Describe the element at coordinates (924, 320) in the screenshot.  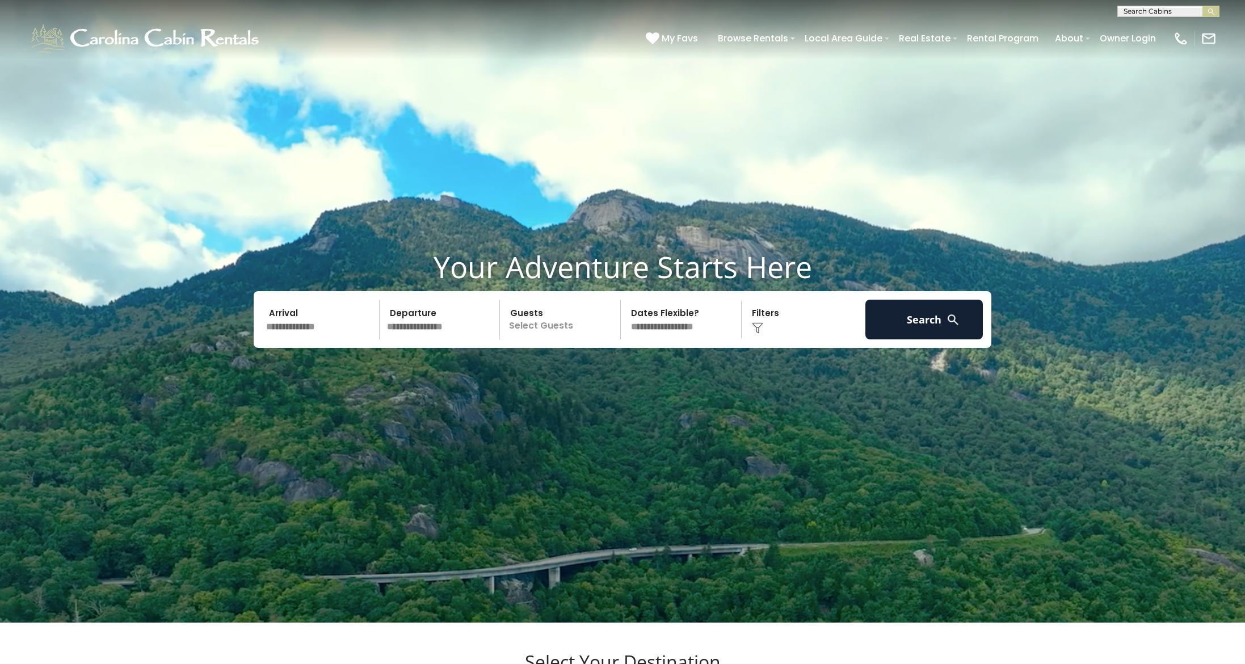
I see `button: Search` at that location.